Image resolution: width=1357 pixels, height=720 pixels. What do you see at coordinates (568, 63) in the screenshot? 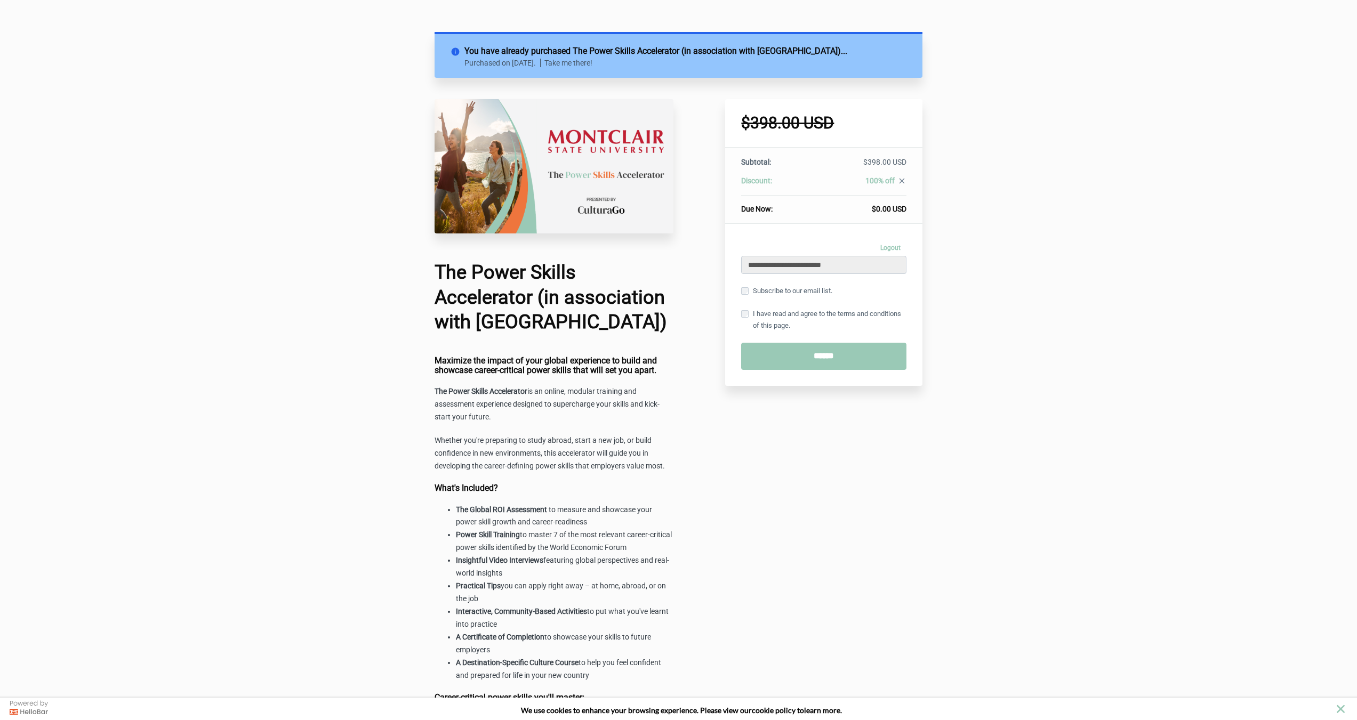
I see `a: Take me there!` at bounding box center [568, 63].